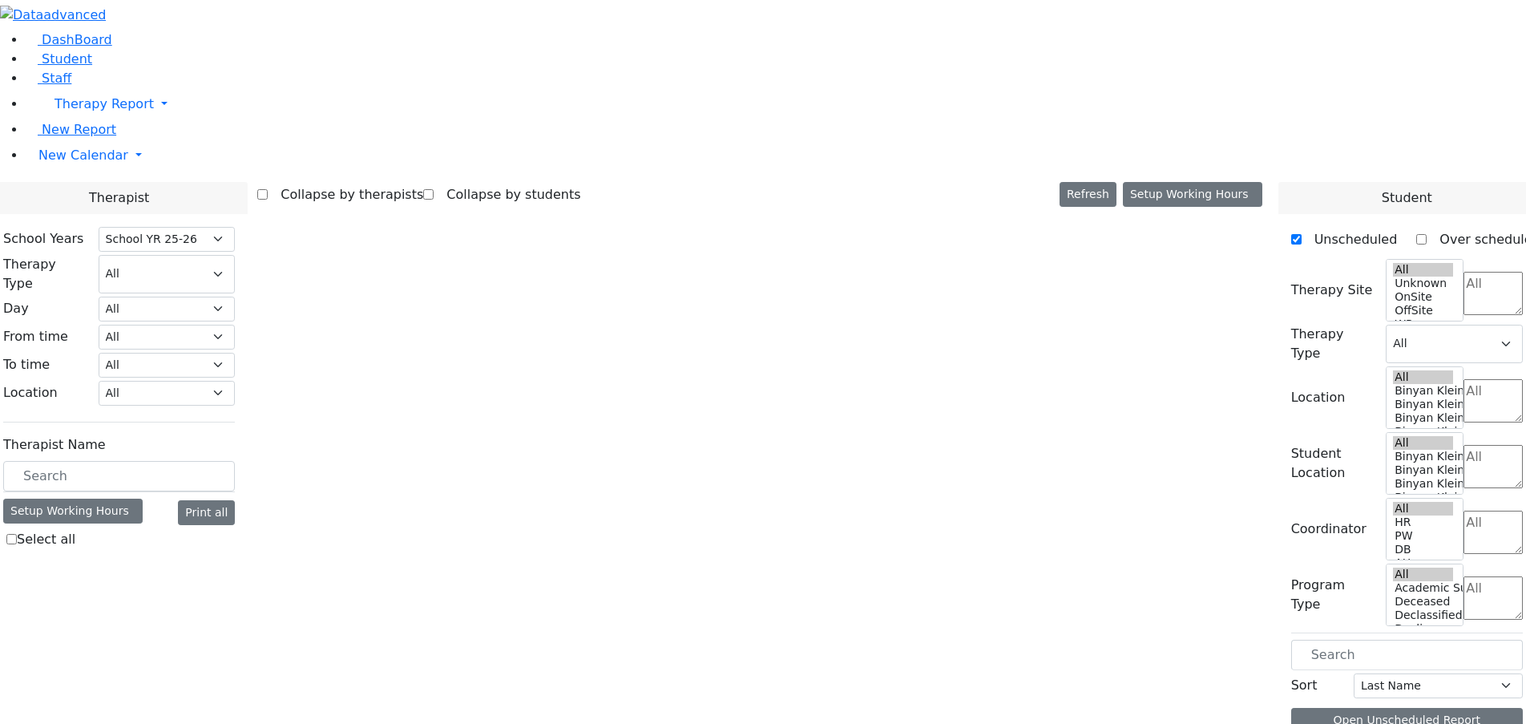 The height and width of the screenshot is (724, 1526). Describe the element at coordinates (345, 195) in the screenshot. I see `label: Collapse by therapists` at that location.